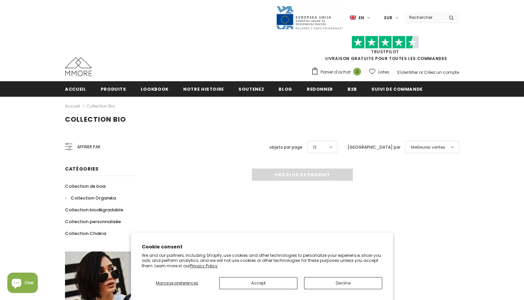  Describe the element at coordinates (204, 89) in the screenshot. I see `a: Notre histoire` at that location.